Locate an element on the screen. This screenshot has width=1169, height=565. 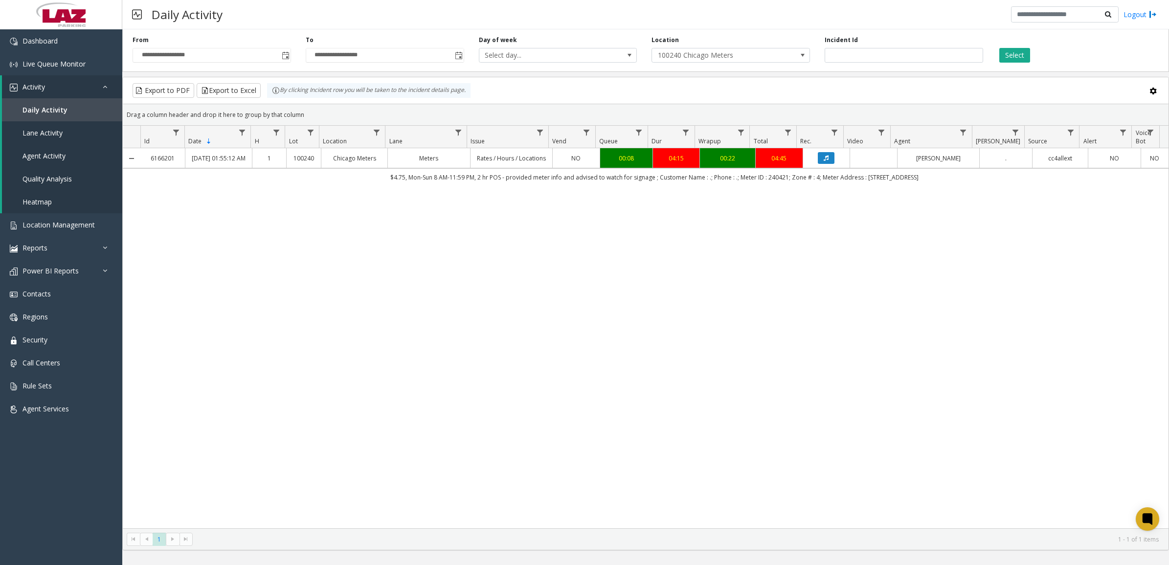
h3: Daily Activity is located at coordinates (187, 14).